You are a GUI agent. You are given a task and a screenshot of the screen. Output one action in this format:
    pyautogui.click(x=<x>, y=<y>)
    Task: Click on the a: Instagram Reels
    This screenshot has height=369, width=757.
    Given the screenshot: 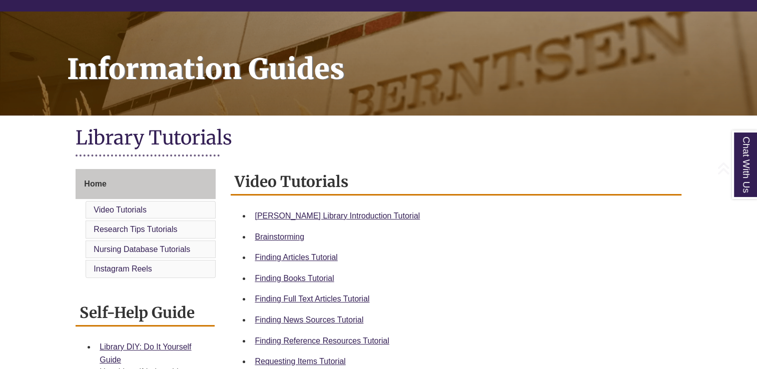 What is the action you would take?
    pyautogui.click(x=123, y=269)
    